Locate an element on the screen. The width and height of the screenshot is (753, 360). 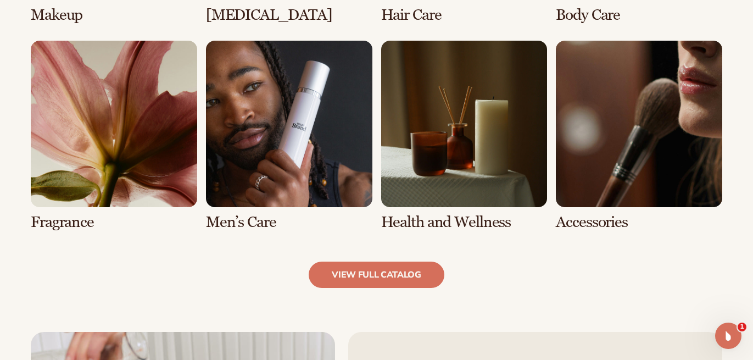
span: 1 is located at coordinates (742, 327).